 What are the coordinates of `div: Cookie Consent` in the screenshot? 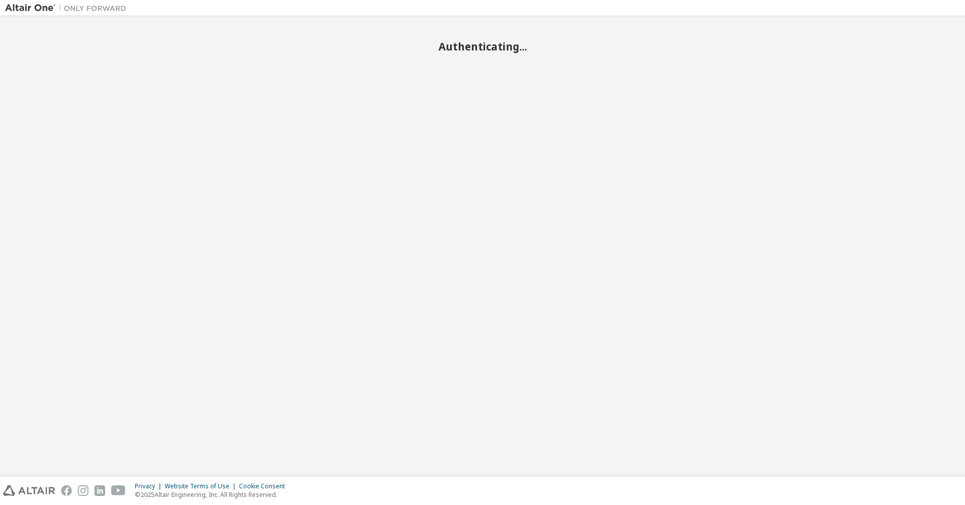 It's located at (265, 486).